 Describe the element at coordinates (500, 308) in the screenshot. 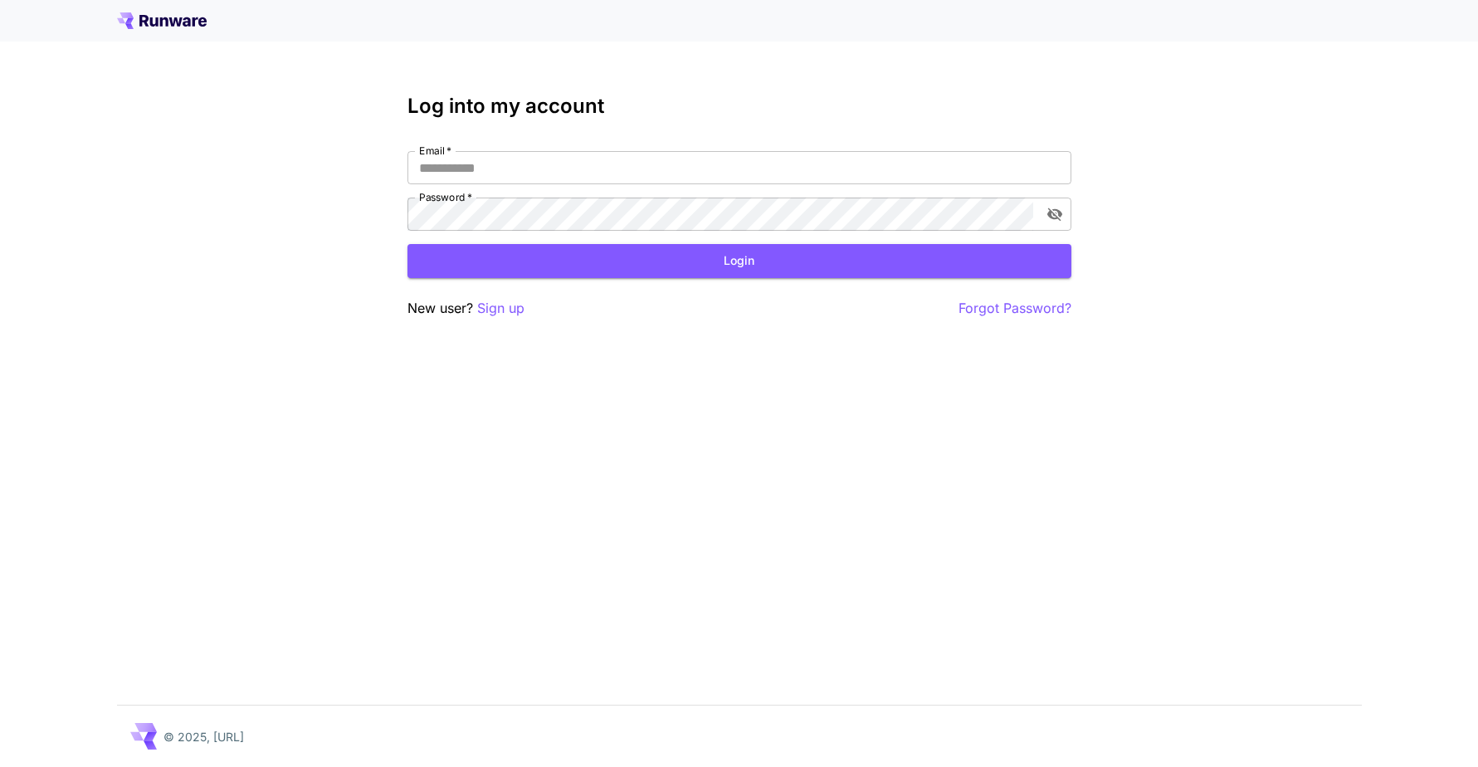

I see `button: Sign up` at that location.